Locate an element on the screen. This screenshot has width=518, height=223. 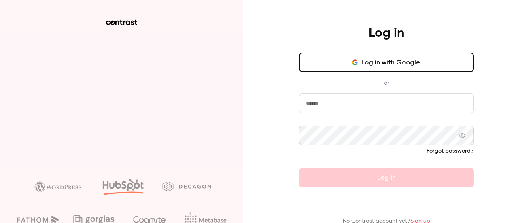
span: or is located at coordinates (386, 83).